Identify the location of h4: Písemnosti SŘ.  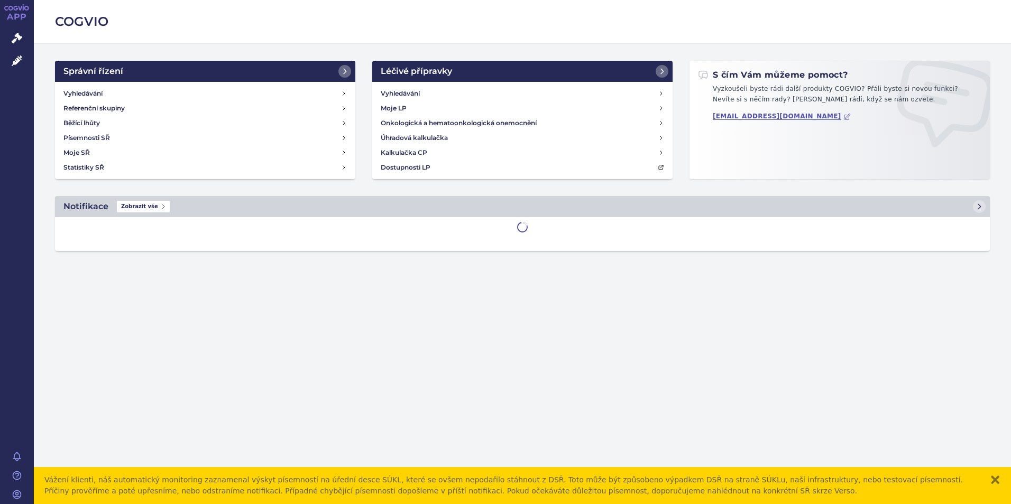
(87, 138).